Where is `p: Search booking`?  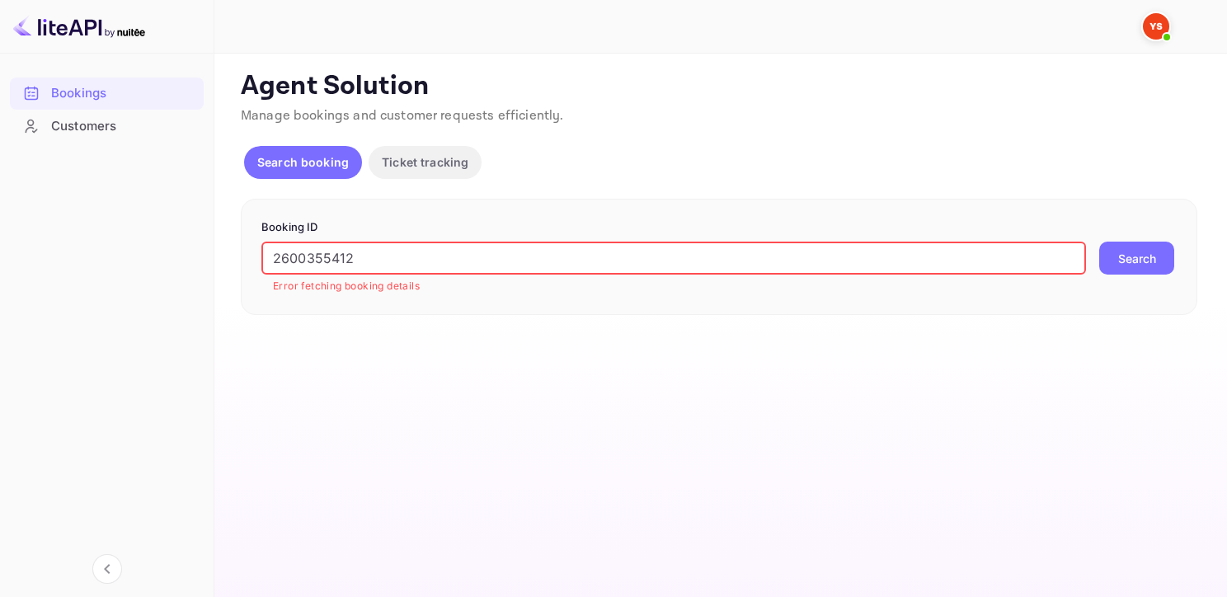 p: Search booking is located at coordinates (303, 162).